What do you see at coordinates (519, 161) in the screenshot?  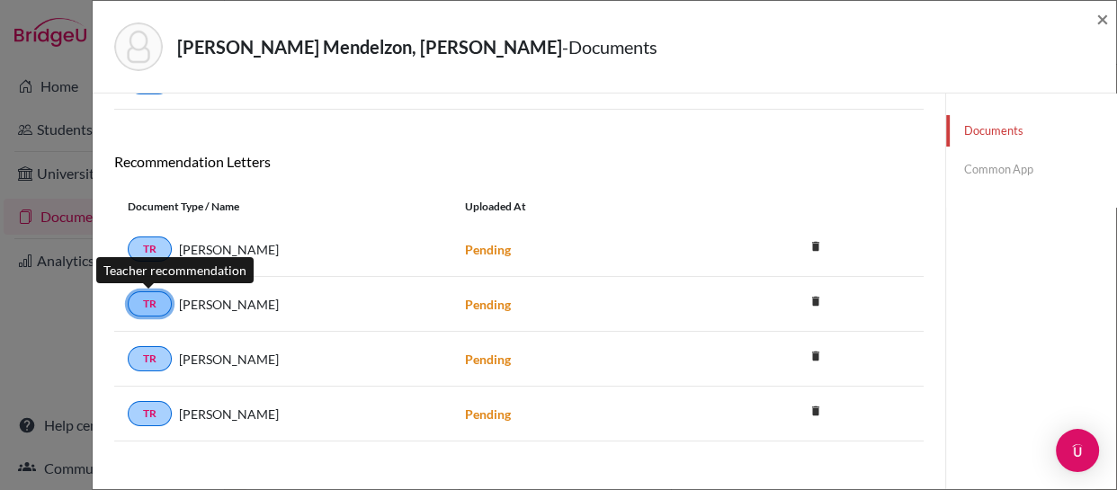 I see `h6: Recommendation Letters` at bounding box center [519, 161].